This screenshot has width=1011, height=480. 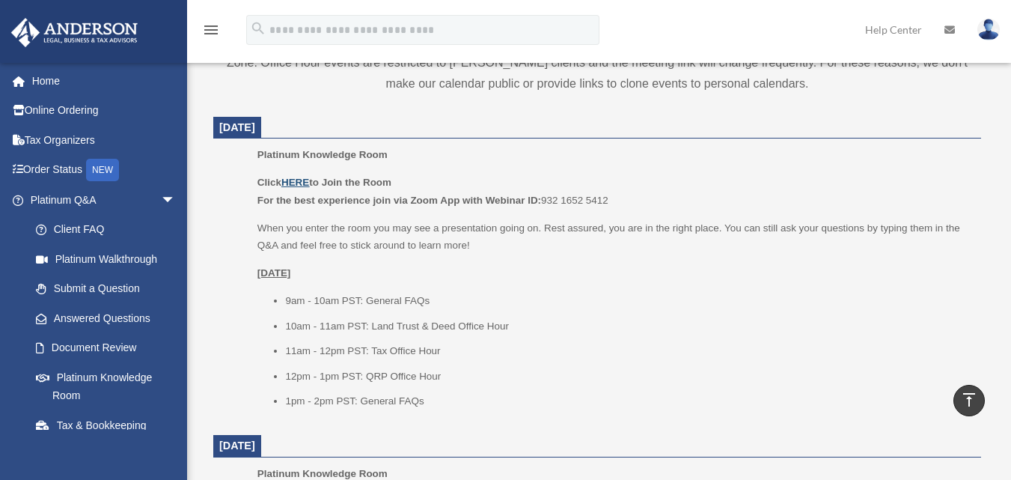 What do you see at coordinates (969, 400) in the screenshot?
I see `a: vertical_align_top` at bounding box center [969, 400].